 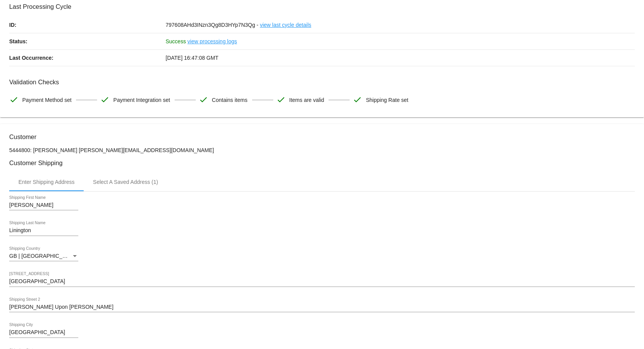 I want to click on span: Success, so click(x=176, y=41).